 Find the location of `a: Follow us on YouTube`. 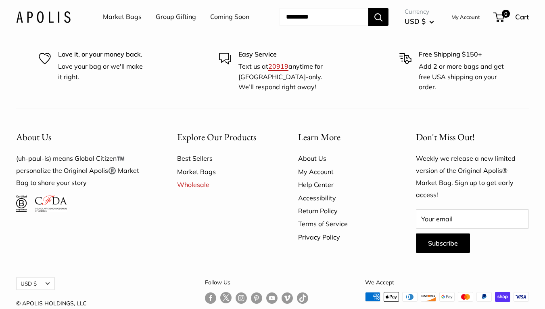

a: Follow us on YouTube is located at coordinates (272, 297).